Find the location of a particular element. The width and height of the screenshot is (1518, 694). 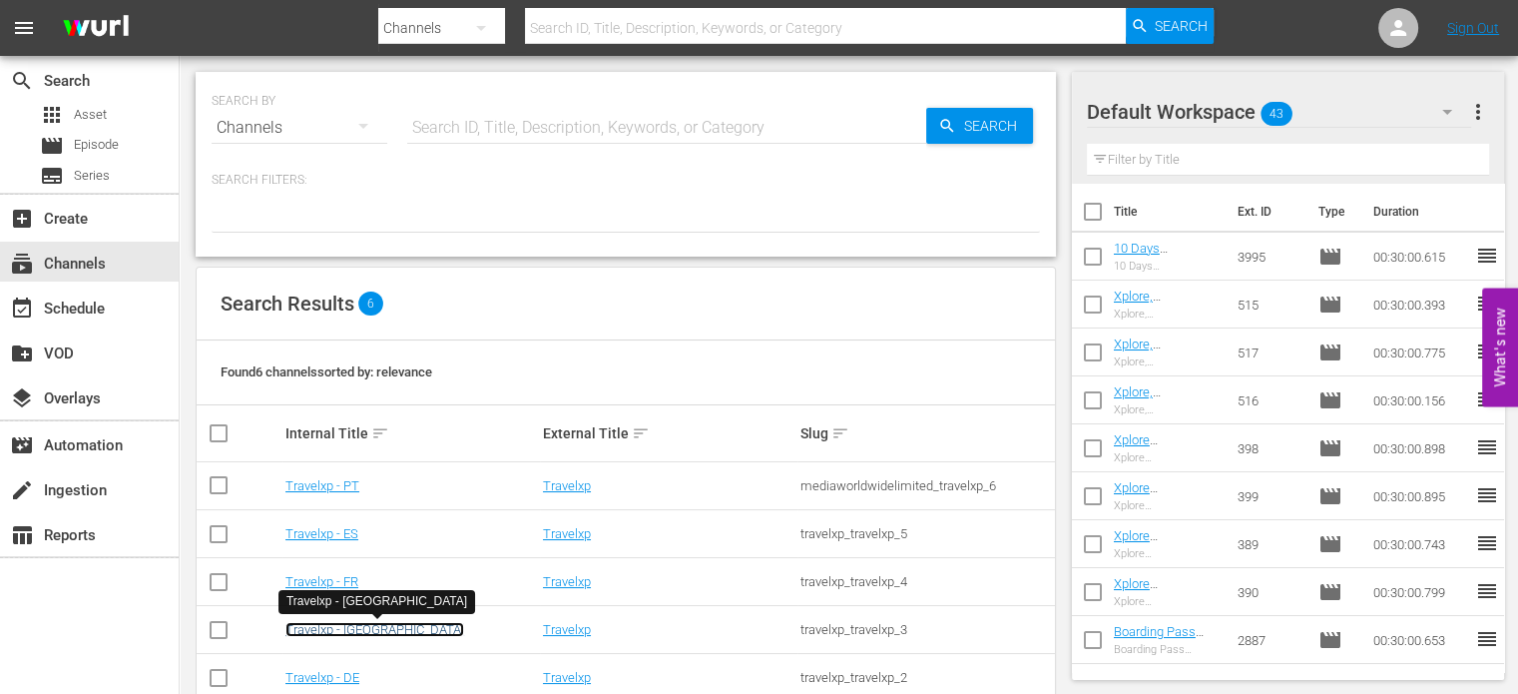

span: Reports is located at coordinates (22, 535).